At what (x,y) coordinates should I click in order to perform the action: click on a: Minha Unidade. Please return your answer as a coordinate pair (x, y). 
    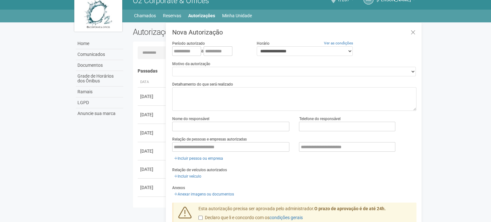
    Looking at the image, I should click on (237, 16).